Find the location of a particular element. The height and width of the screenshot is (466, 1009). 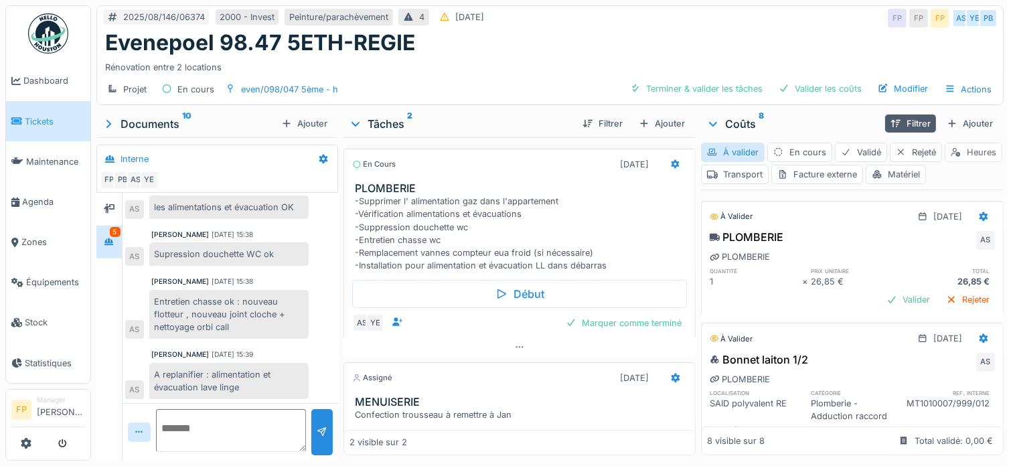

a: Équipements is located at coordinates (48, 283).